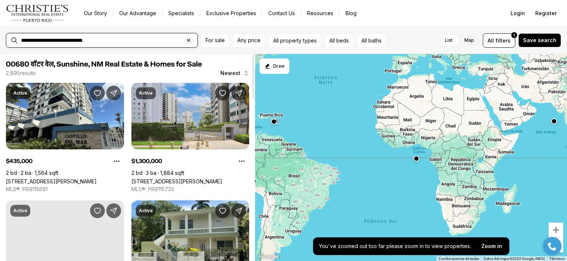  I want to click on a: 4633 Ave Isla Verde COND CASTILLO DEL MAR #201, CAROLINA PR, 00979, so click(51, 181).